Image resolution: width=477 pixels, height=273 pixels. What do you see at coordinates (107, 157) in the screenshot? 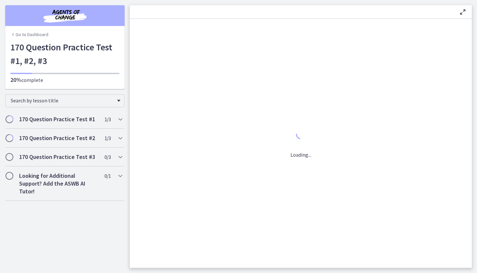
I see `span: 0 / 3` at bounding box center [107, 157].